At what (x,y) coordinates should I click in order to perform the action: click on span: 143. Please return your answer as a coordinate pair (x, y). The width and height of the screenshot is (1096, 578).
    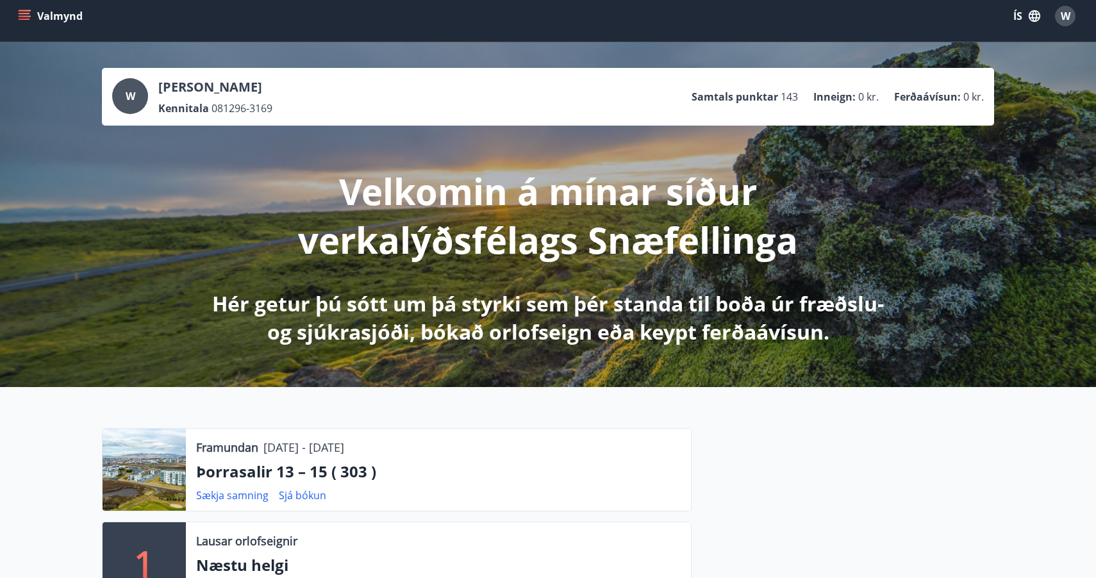
    Looking at the image, I should click on (789, 97).